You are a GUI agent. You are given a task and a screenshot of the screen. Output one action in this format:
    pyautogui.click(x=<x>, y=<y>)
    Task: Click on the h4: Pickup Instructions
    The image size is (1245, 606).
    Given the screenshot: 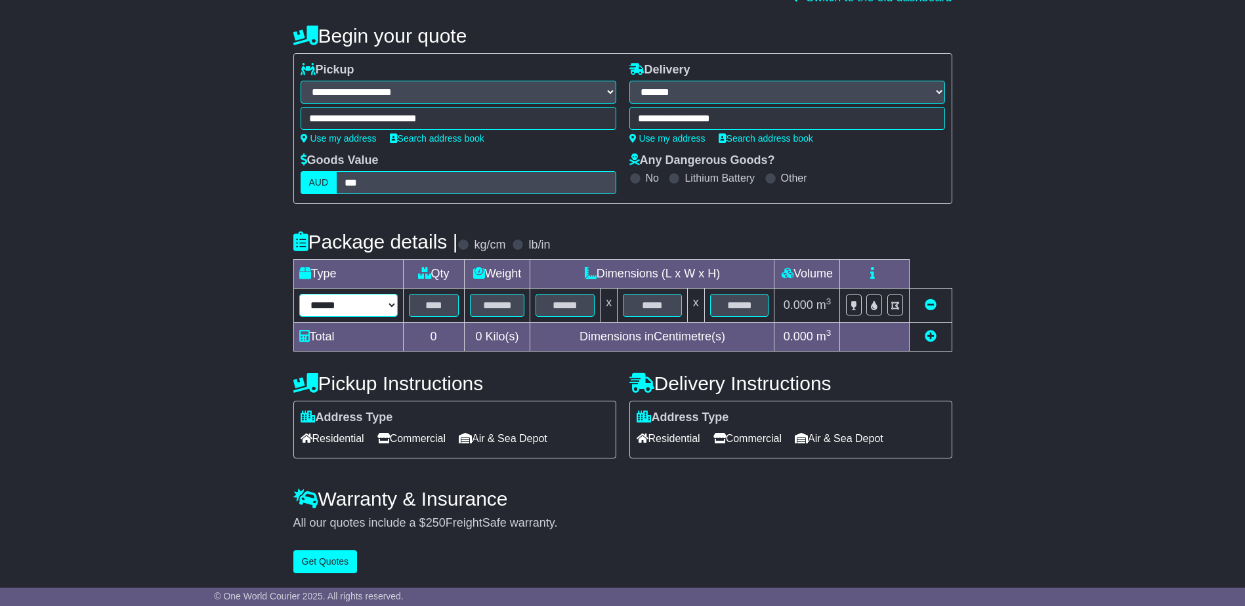 What is the action you would take?
    pyautogui.click(x=455, y=383)
    